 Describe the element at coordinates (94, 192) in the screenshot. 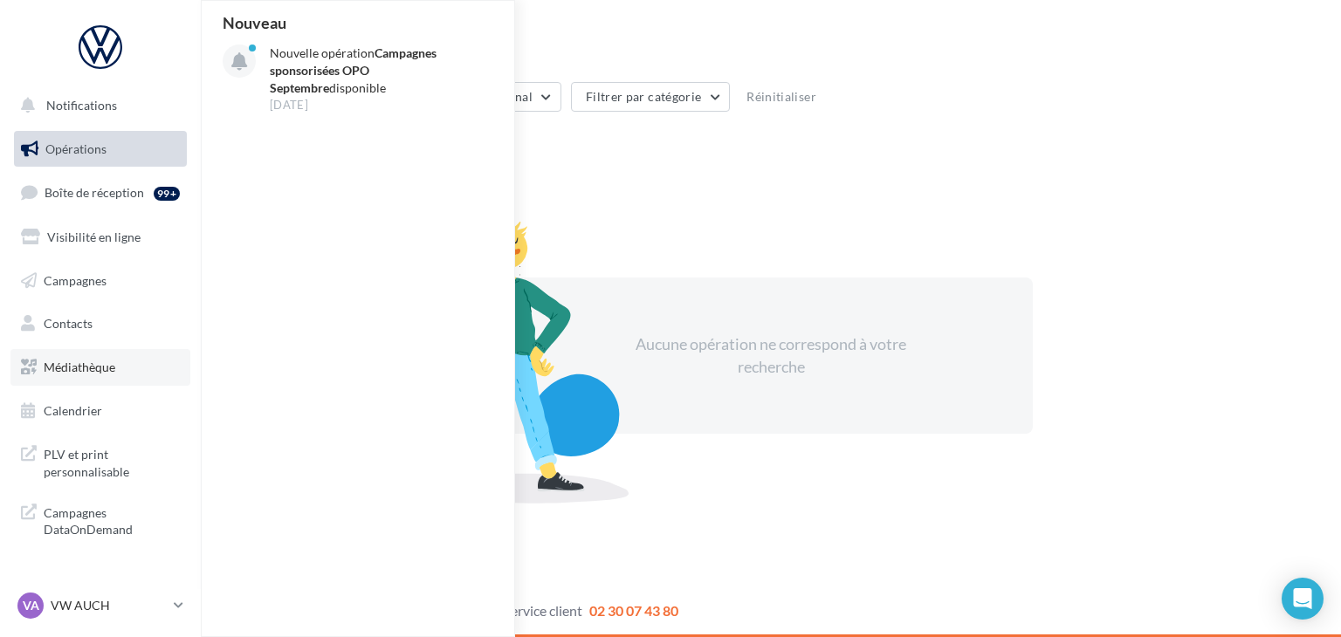

I see `span: Boîte de réception` at that location.